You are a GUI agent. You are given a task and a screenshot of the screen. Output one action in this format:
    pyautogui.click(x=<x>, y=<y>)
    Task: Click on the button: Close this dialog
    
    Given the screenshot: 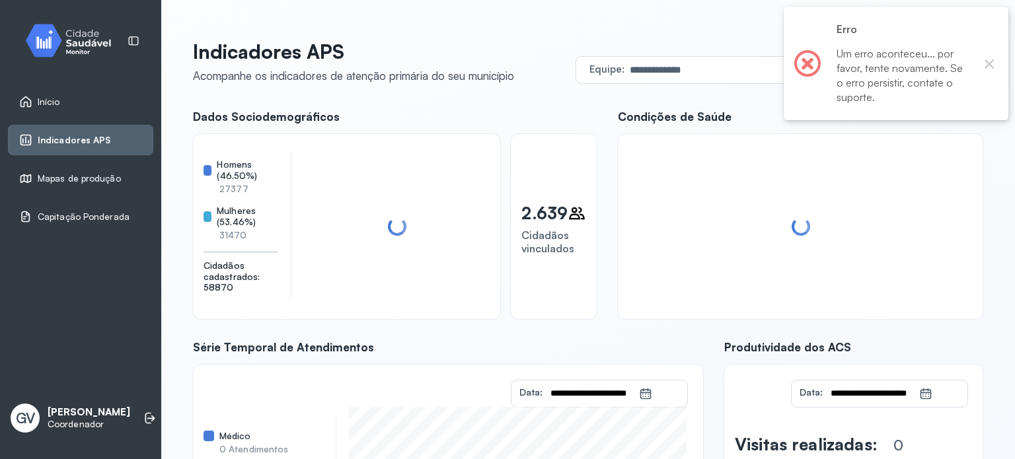 What is the action you would take?
    pyautogui.click(x=990, y=63)
    